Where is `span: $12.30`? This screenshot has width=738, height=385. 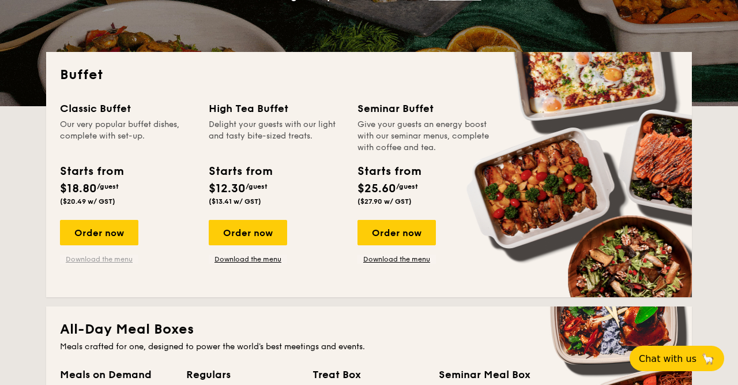 span: $12.30 is located at coordinates (227, 189).